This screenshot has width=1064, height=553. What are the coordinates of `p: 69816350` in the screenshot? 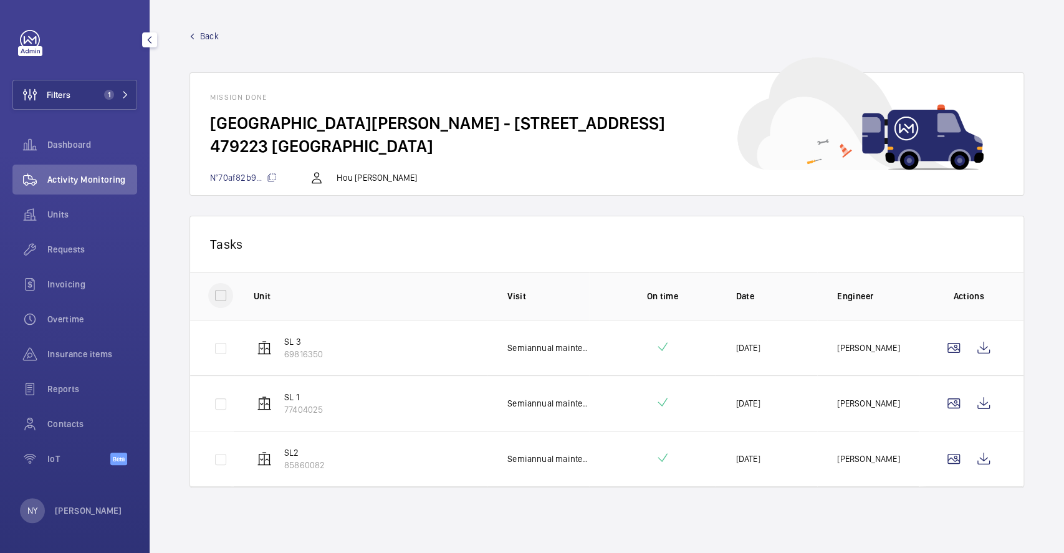 It's located at (304, 354).